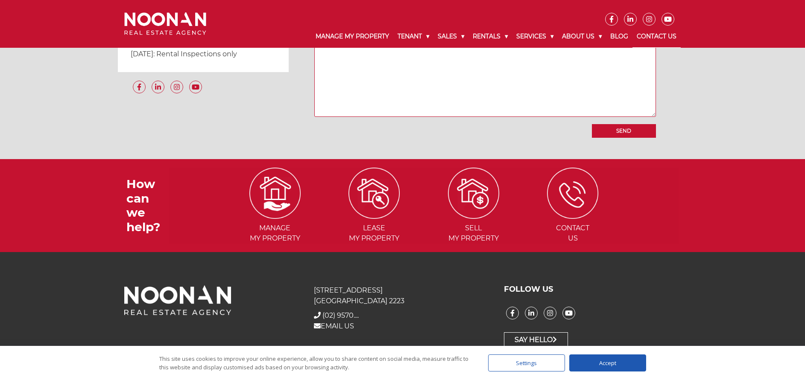 The image size is (805, 380). What do you see at coordinates (334, 326) in the screenshot?
I see `a: EMAIL US` at bounding box center [334, 326].